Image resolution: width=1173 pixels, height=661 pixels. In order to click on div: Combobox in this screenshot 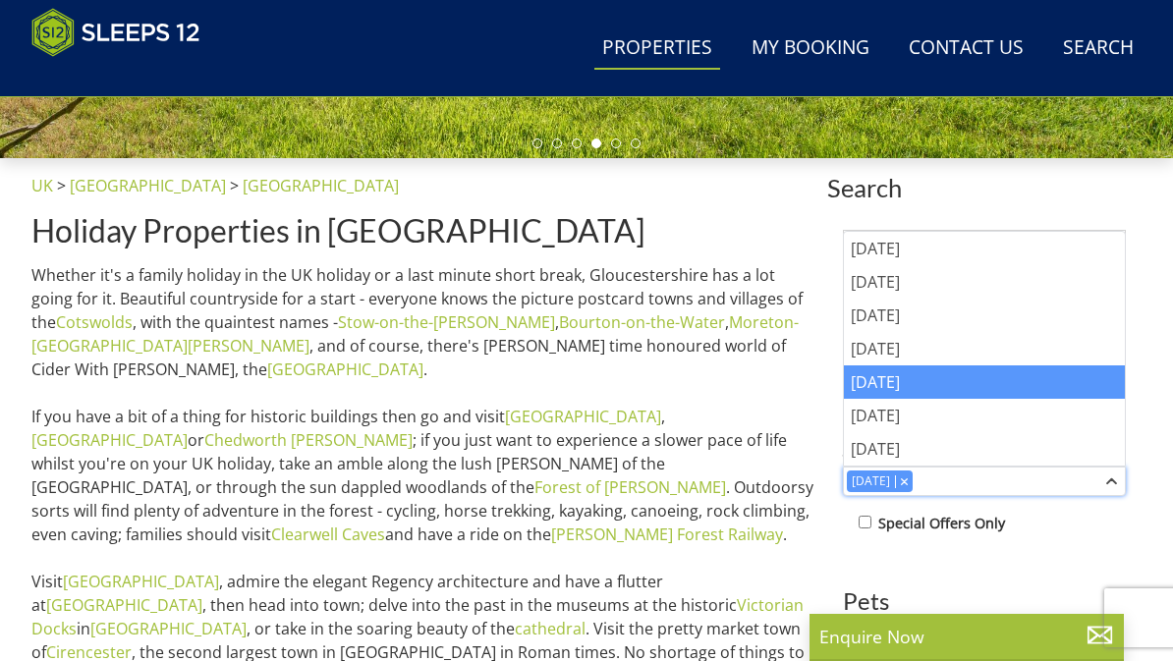, I will do `click(984, 481)`.